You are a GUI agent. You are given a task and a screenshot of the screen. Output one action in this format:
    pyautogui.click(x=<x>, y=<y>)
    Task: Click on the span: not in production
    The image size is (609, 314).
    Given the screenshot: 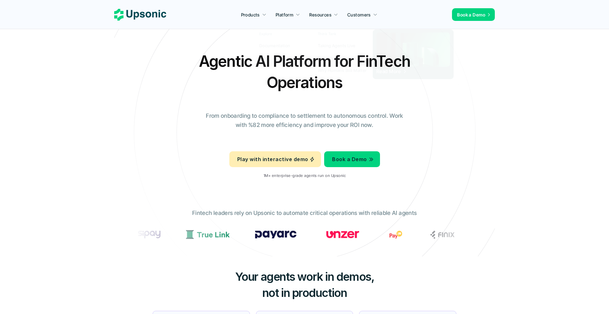 What is the action you would take?
    pyautogui.click(x=304, y=293)
    